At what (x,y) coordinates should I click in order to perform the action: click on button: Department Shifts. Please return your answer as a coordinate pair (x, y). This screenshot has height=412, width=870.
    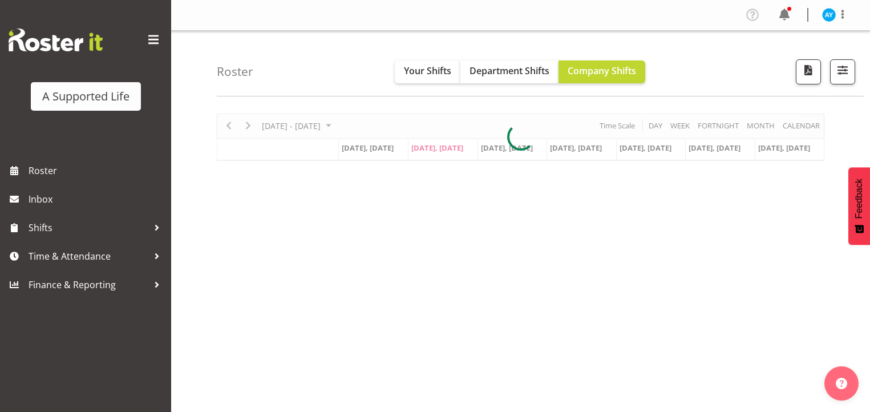
    Looking at the image, I should click on (510, 72).